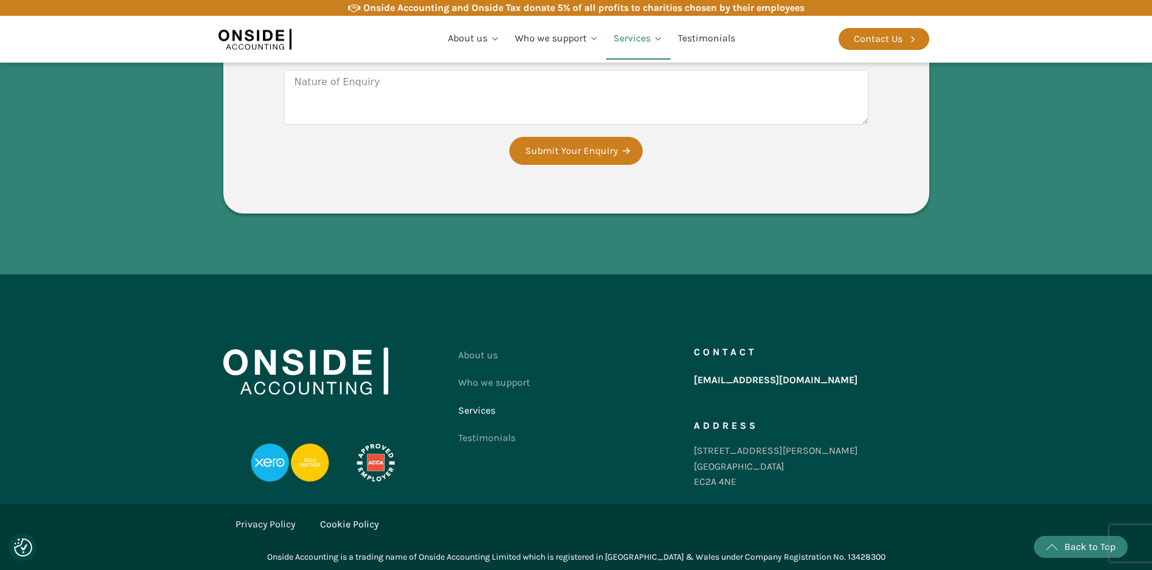 Image resolution: width=1152 pixels, height=570 pixels. I want to click on textarea: Nature of Enquiry, so click(576, 97).